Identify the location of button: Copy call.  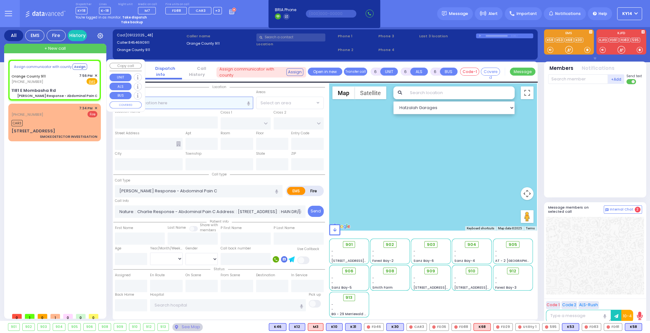
(125, 66).